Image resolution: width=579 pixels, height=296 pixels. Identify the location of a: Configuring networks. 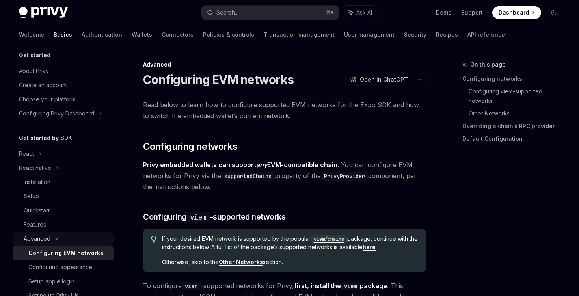
(514, 79).